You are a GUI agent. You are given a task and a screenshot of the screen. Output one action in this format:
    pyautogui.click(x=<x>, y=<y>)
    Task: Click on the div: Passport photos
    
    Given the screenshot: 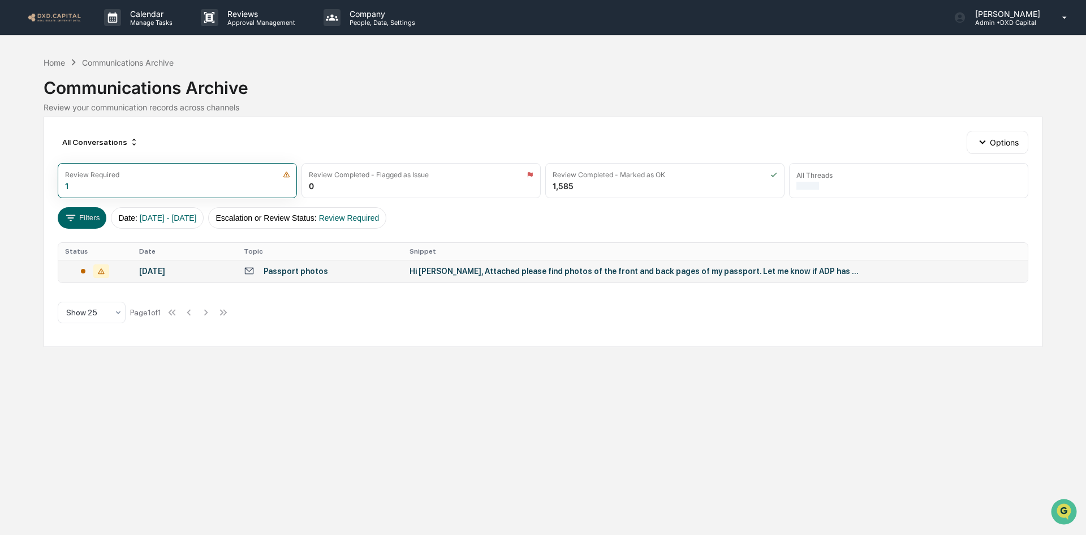 What is the action you would take?
    pyautogui.click(x=296, y=271)
    